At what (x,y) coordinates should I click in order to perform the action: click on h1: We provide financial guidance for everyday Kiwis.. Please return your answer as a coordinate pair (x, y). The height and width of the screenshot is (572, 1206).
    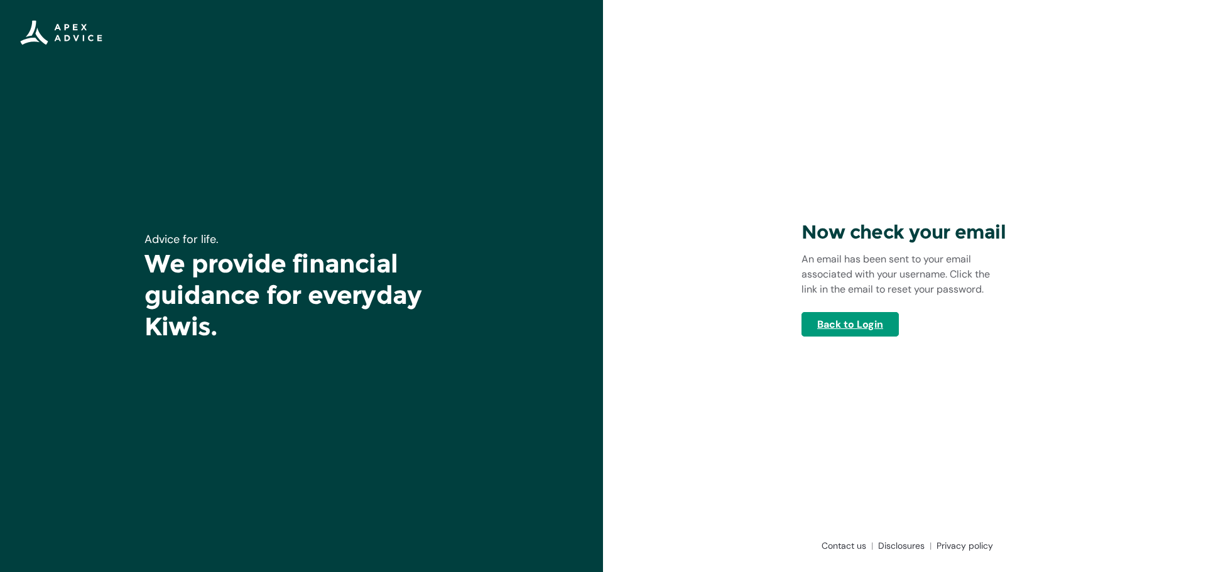
    Looking at the image, I should click on (302, 295).